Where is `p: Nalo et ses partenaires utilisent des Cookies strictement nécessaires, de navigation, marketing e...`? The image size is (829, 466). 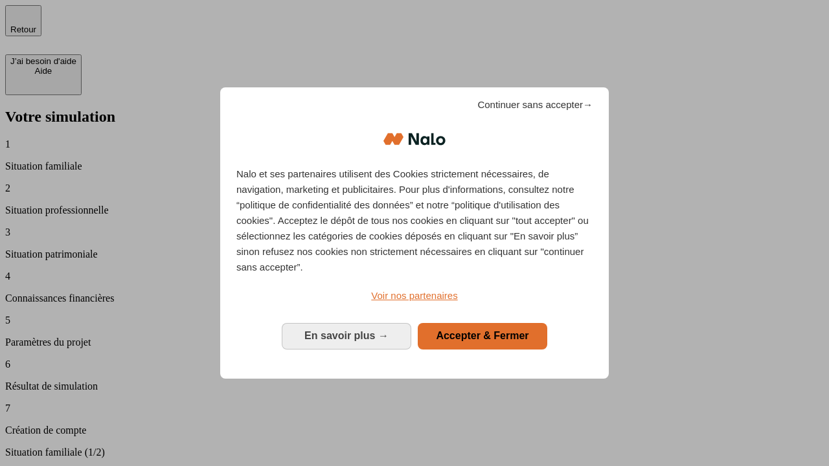 p: Nalo et ses partenaires utilisent des Cookies strictement nécessaires, de navigation, marketing e... is located at coordinates (414, 221).